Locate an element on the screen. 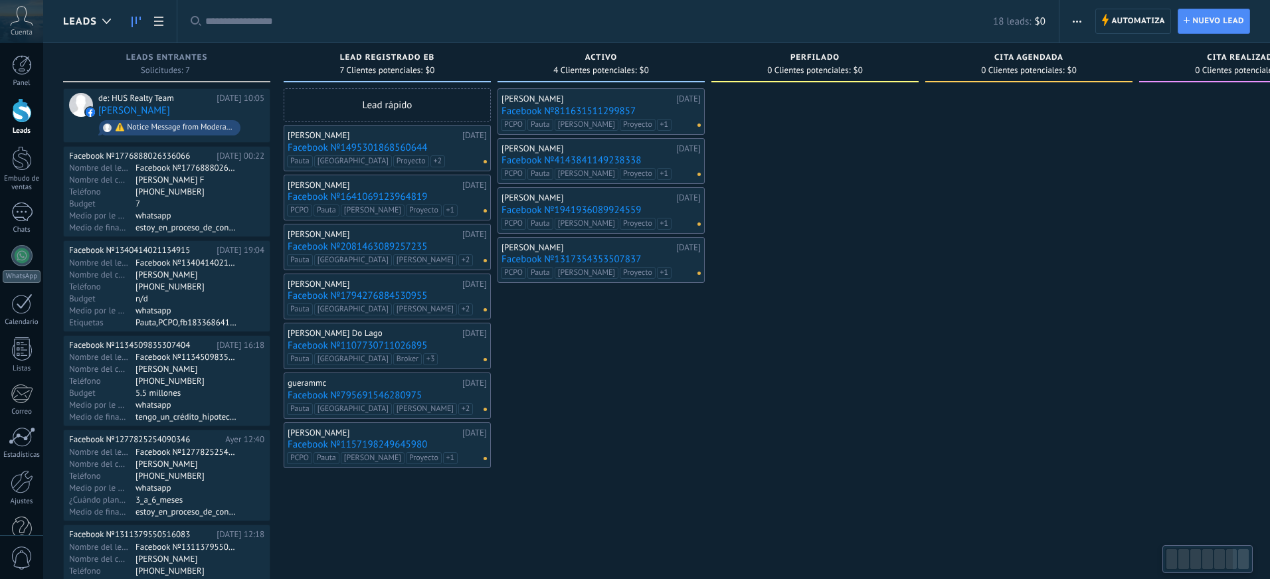  a: Nuevo lead is located at coordinates (1214, 21).